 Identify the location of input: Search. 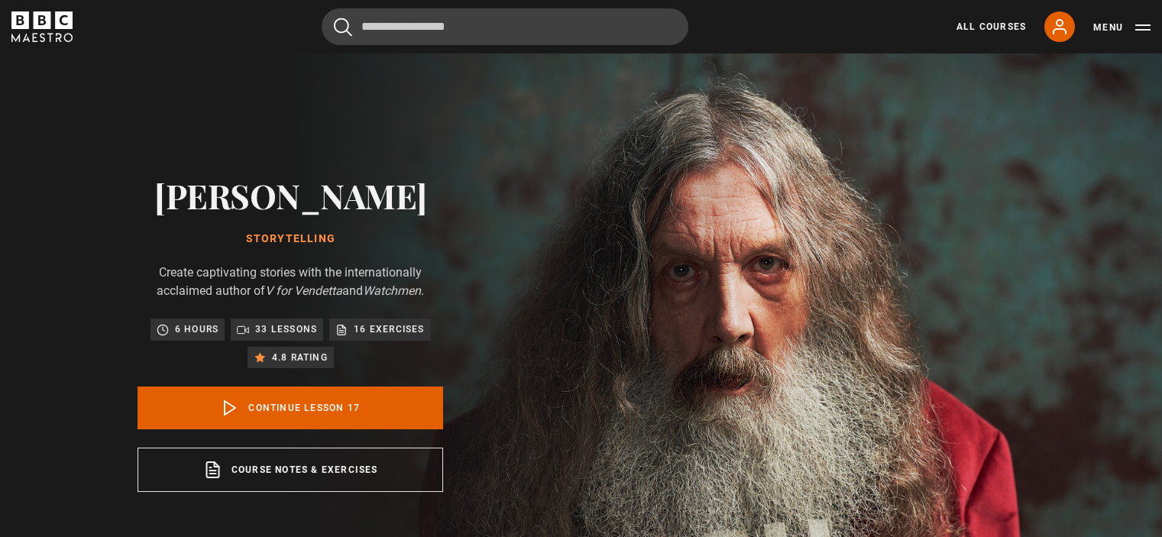
(505, 27).